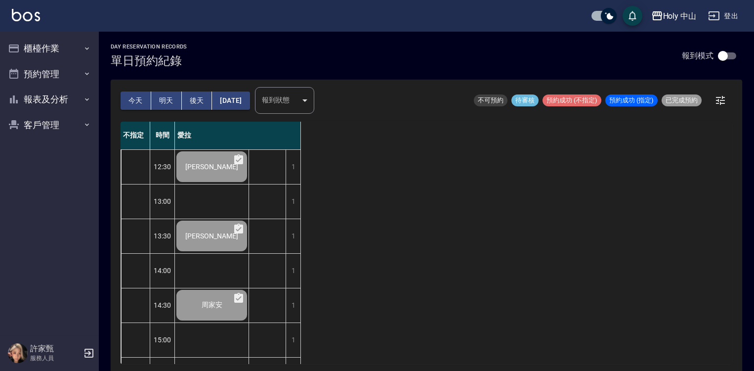 This screenshot has height=371, width=754. Describe the element at coordinates (491, 100) in the screenshot. I see `span: 不可預約` at that location.